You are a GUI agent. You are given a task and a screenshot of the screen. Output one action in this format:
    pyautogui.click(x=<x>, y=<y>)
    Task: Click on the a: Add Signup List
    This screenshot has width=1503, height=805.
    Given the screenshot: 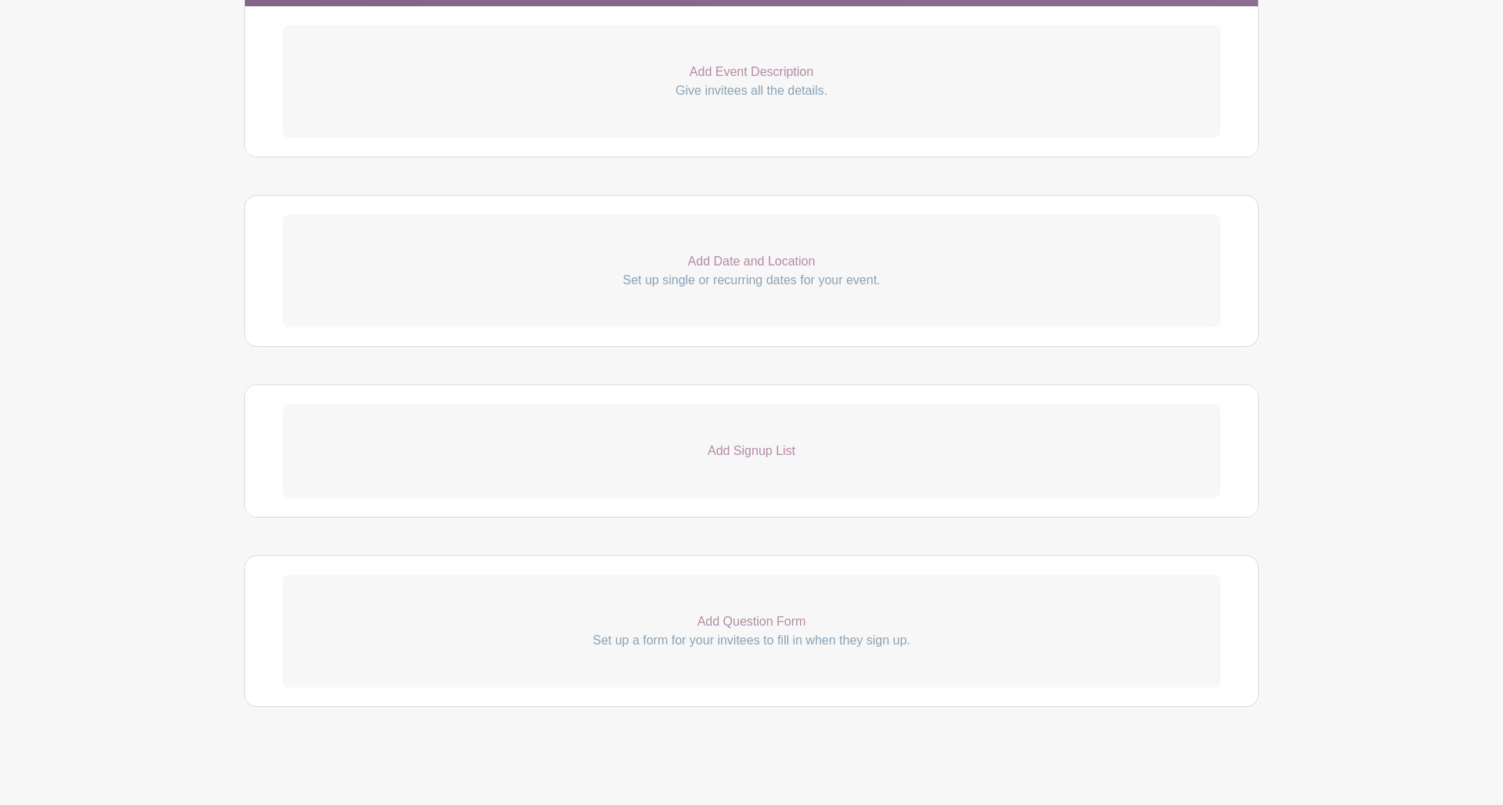 What is the action you would take?
    pyautogui.click(x=751, y=451)
    